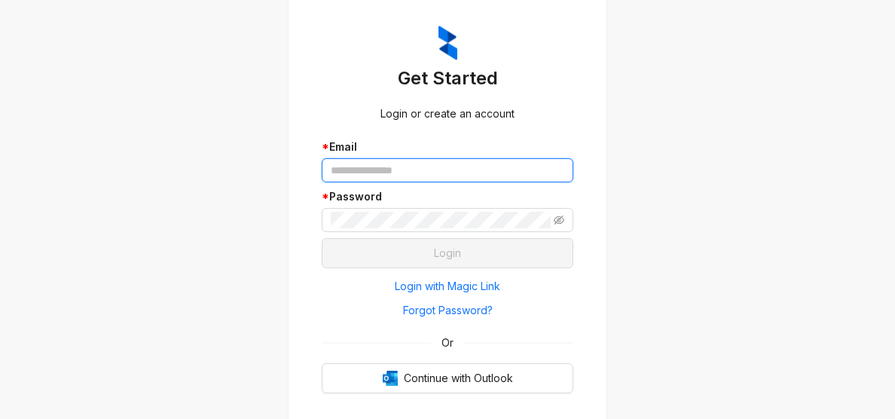  What do you see at coordinates (447, 343) in the screenshot?
I see `span: Or` at bounding box center [447, 343].